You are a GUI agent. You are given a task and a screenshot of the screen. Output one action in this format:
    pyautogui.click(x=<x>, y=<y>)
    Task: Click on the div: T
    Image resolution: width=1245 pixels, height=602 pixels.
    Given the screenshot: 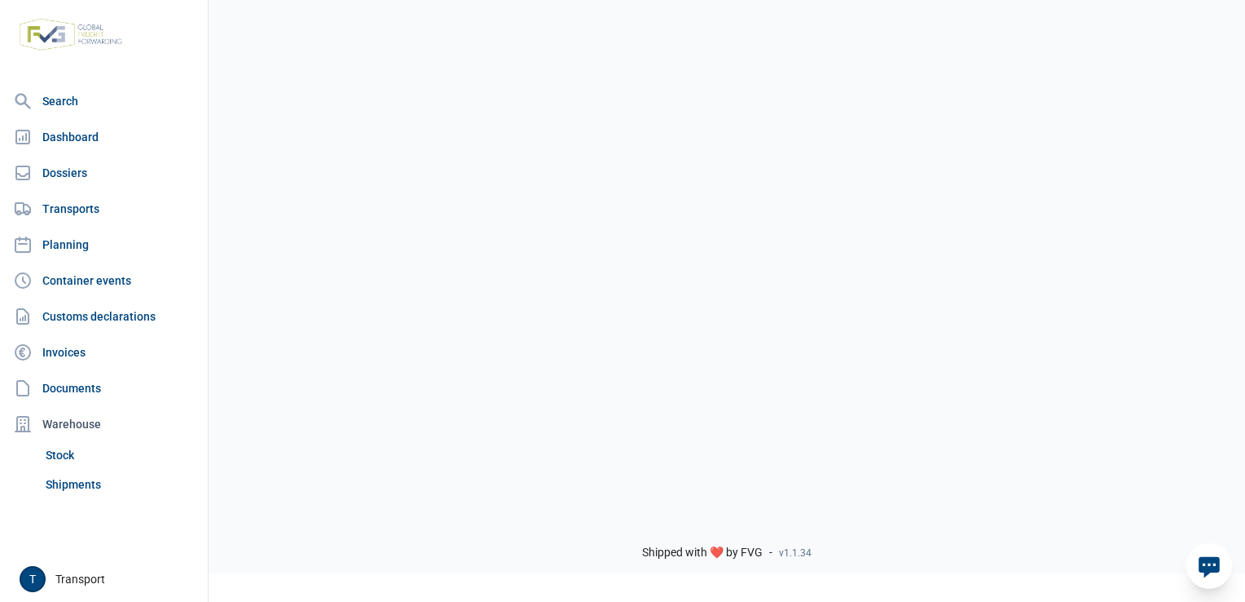 What is the action you would take?
    pyautogui.click(x=33, y=579)
    